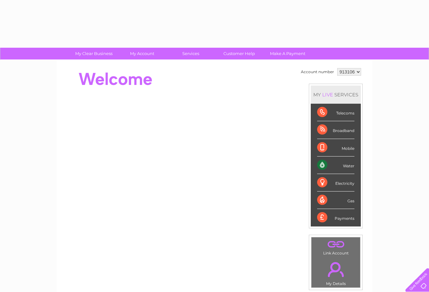 This screenshot has height=292, width=429. What do you see at coordinates (335, 148) in the screenshot?
I see `div: Mobile` at bounding box center [335, 148].